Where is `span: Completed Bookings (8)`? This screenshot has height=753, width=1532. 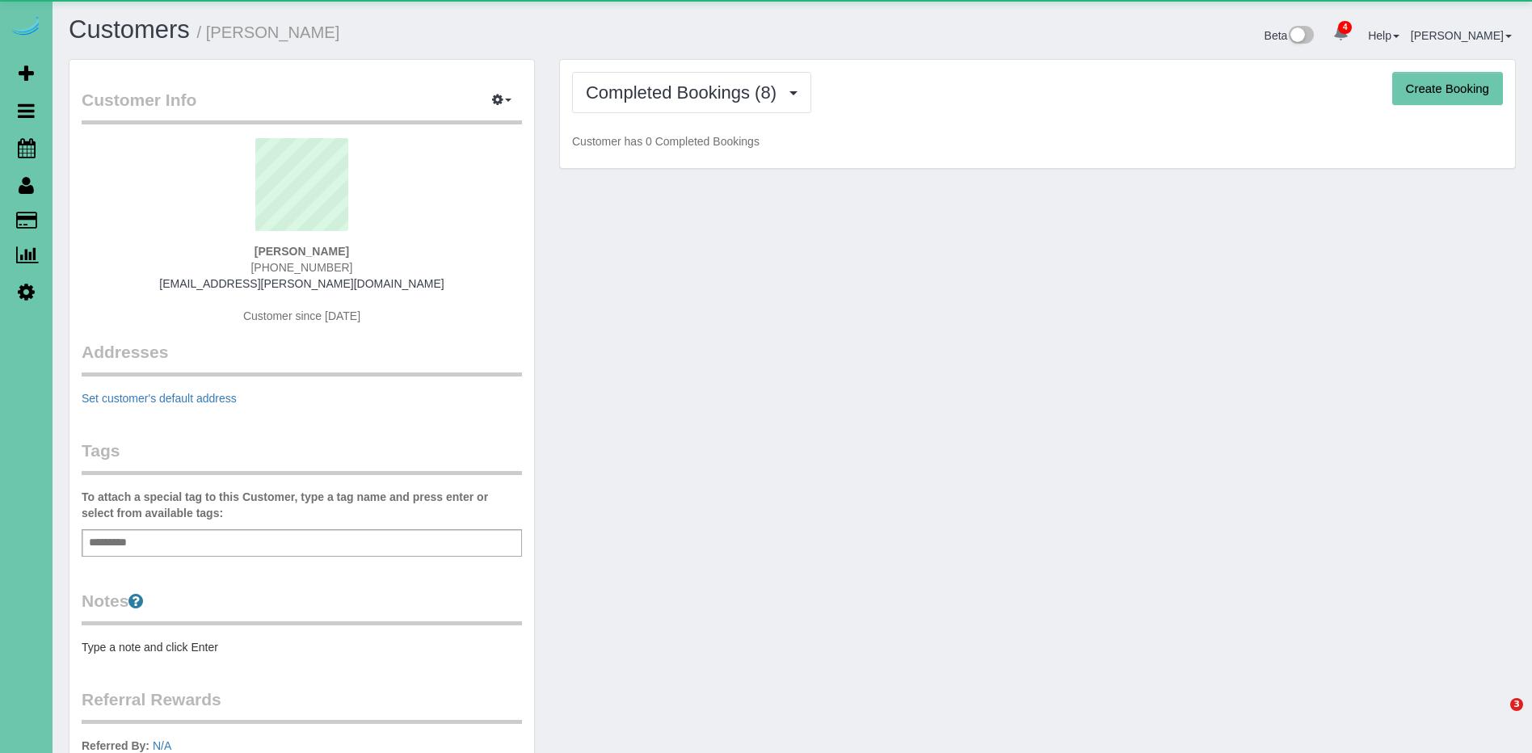 span: Completed Bookings (8) is located at coordinates (685, 92).